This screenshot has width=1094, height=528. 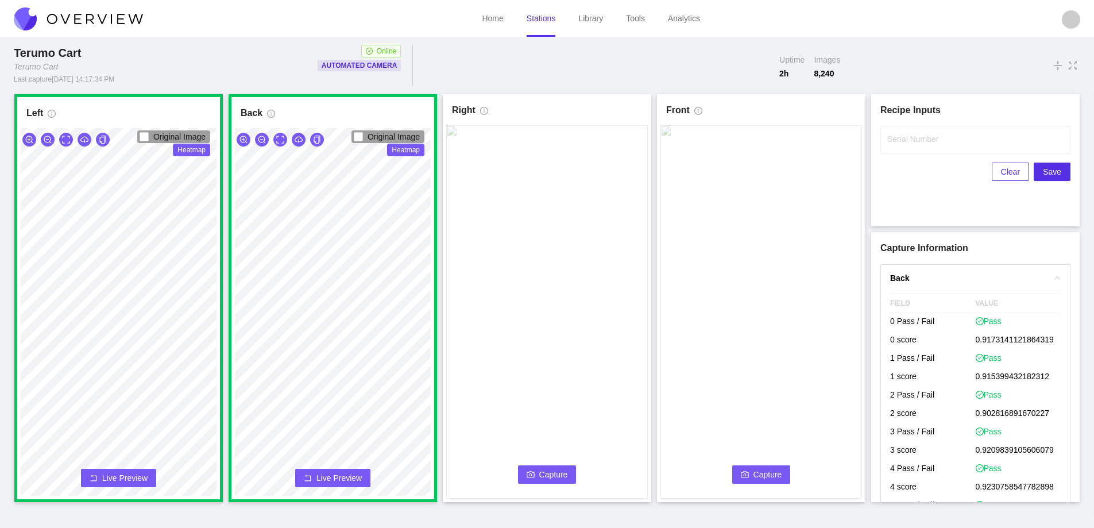 What do you see at coordinates (492, 18) in the screenshot?
I see `a: Home` at bounding box center [492, 18].